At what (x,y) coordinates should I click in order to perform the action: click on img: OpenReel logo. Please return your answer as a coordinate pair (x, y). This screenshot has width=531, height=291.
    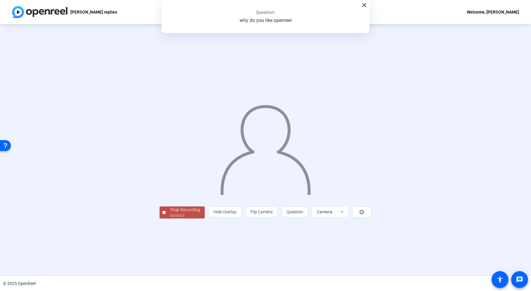
    Looking at the image, I should click on (40, 12).